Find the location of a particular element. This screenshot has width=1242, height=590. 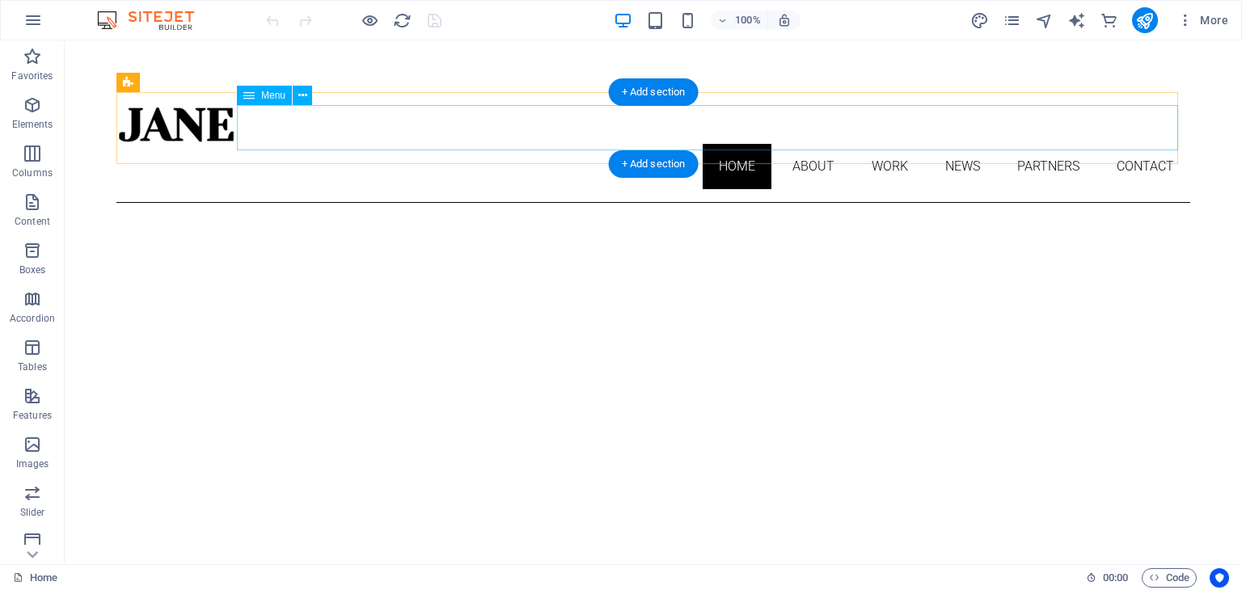

h6: Session time is located at coordinates (1107, 578).